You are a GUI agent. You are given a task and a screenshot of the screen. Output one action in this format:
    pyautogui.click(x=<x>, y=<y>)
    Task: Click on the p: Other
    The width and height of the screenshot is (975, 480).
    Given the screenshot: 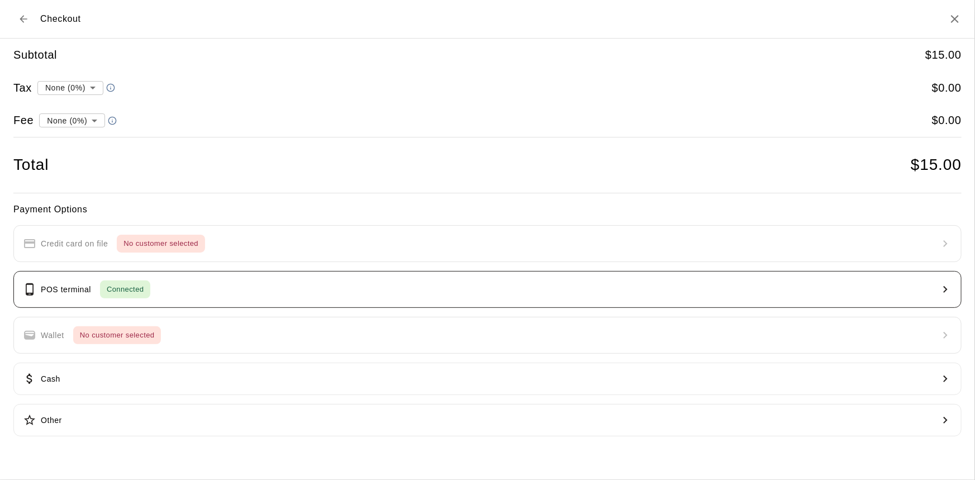 What is the action you would take?
    pyautogui.click(x=51, y=420)
    